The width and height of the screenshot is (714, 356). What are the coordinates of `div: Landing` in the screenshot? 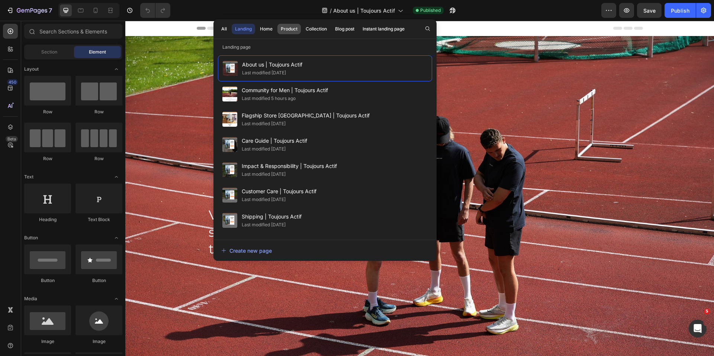 It's located at (243, 29).